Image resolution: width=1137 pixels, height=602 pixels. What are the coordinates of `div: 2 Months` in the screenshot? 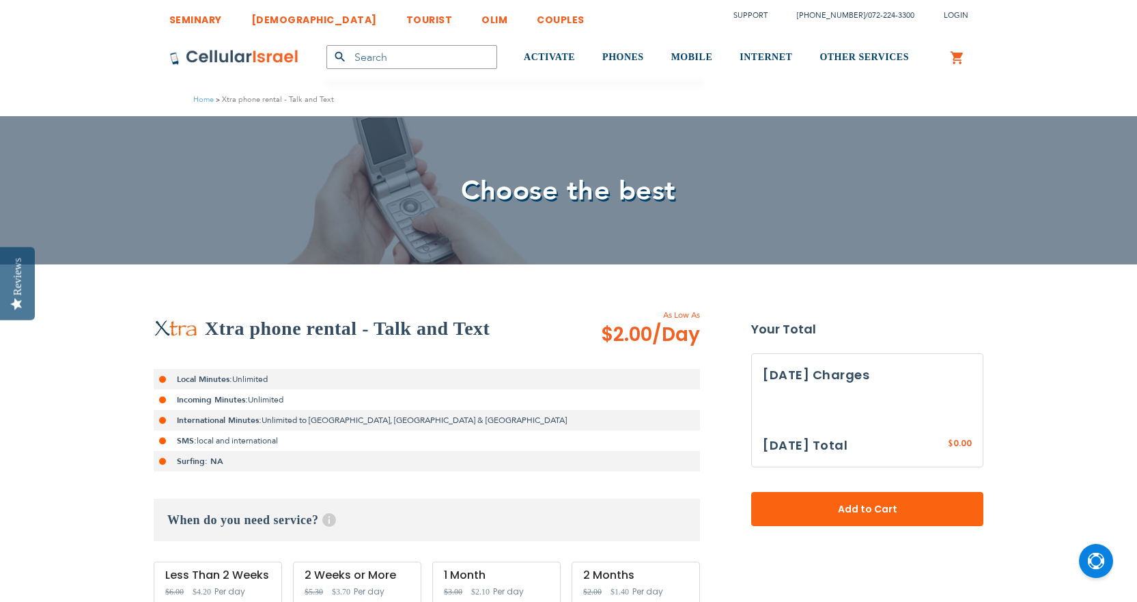 It's located at (636, 575).